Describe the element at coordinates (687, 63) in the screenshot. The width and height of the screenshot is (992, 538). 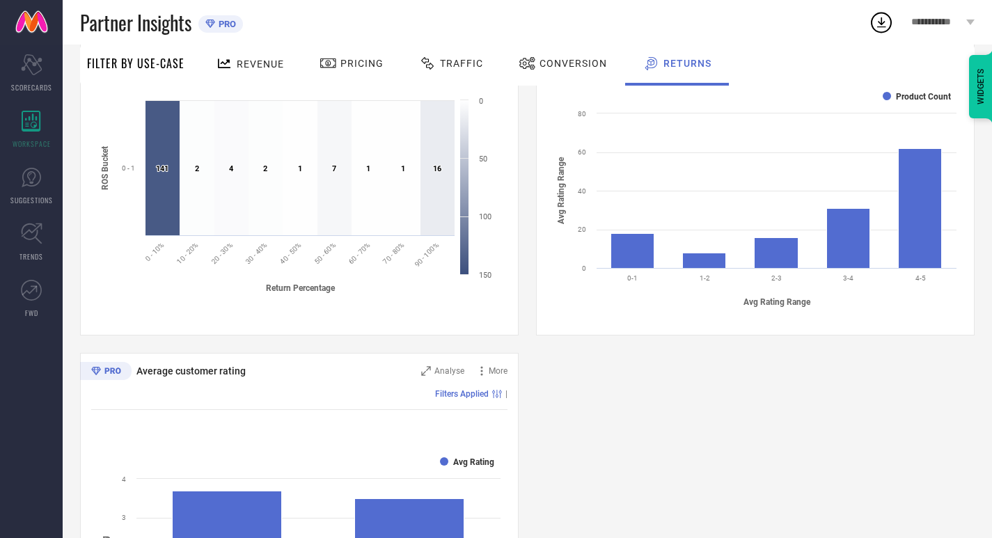
I see `span: Returns` at that location.